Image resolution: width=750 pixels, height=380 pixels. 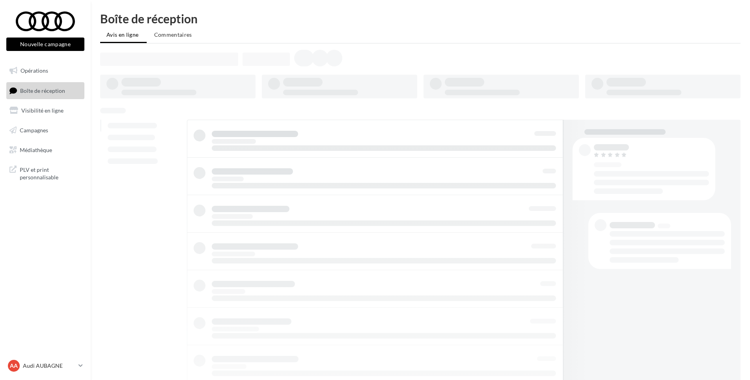 What do you see at coordinates (45, 150) in the screenshot?
I see `a: Médiathèque` at bounding box center [45, 150].